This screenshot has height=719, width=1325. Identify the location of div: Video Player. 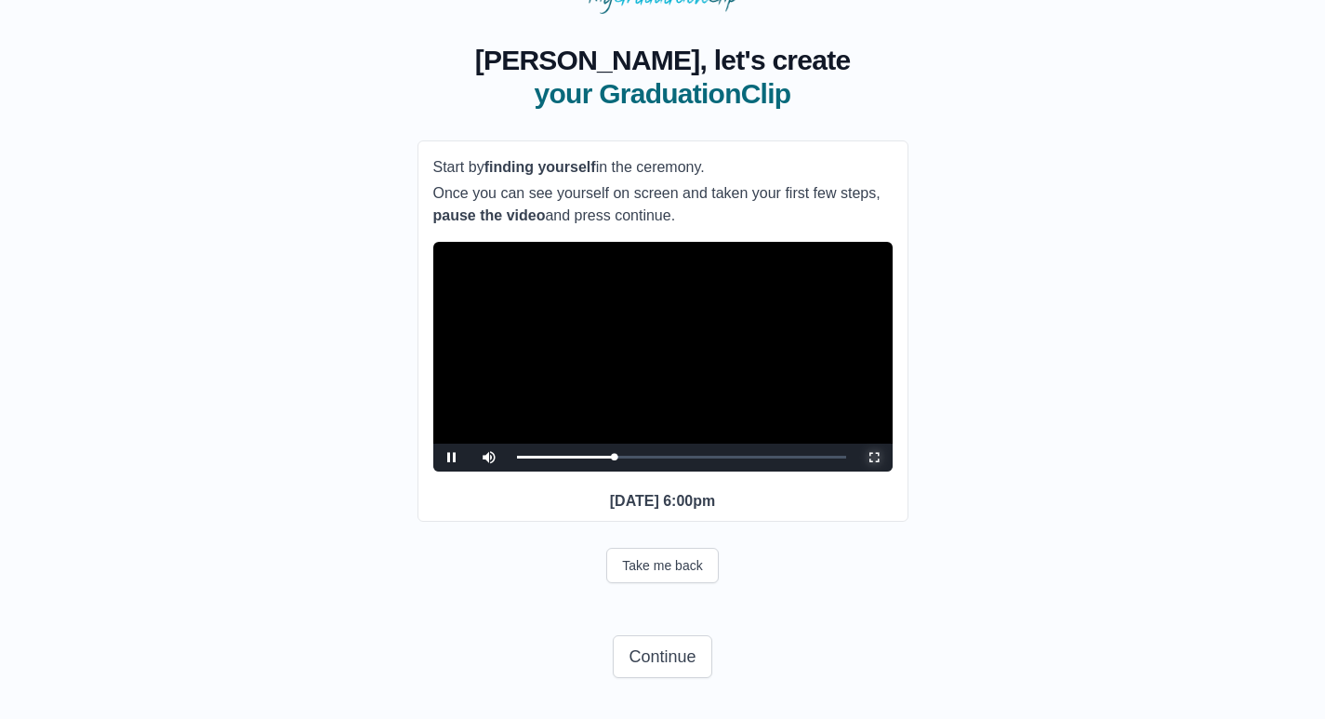
(663, 356).